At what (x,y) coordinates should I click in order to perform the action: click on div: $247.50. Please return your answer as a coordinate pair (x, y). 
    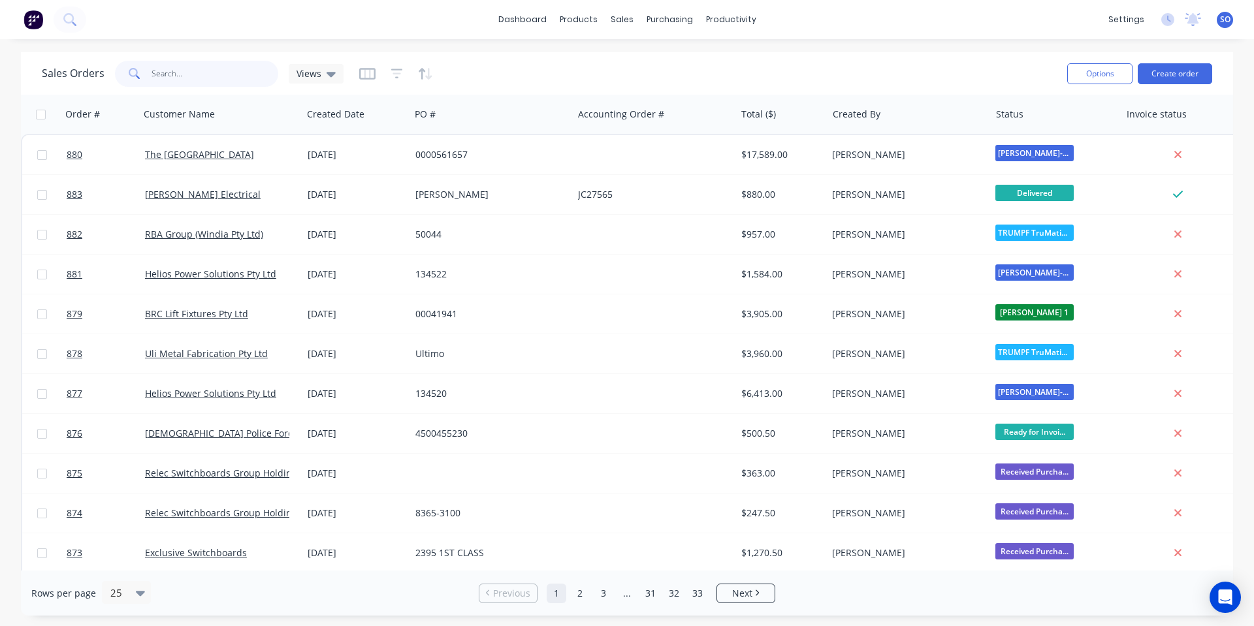
    Looking at the image, I should click on (779, 513).